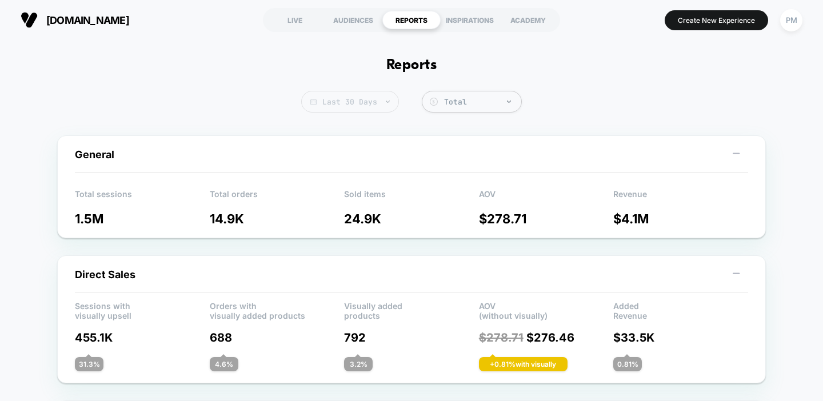 This screenshot has width=823, height=401. I want to click on div: + 0.81 % with visually, so click(523, 364).